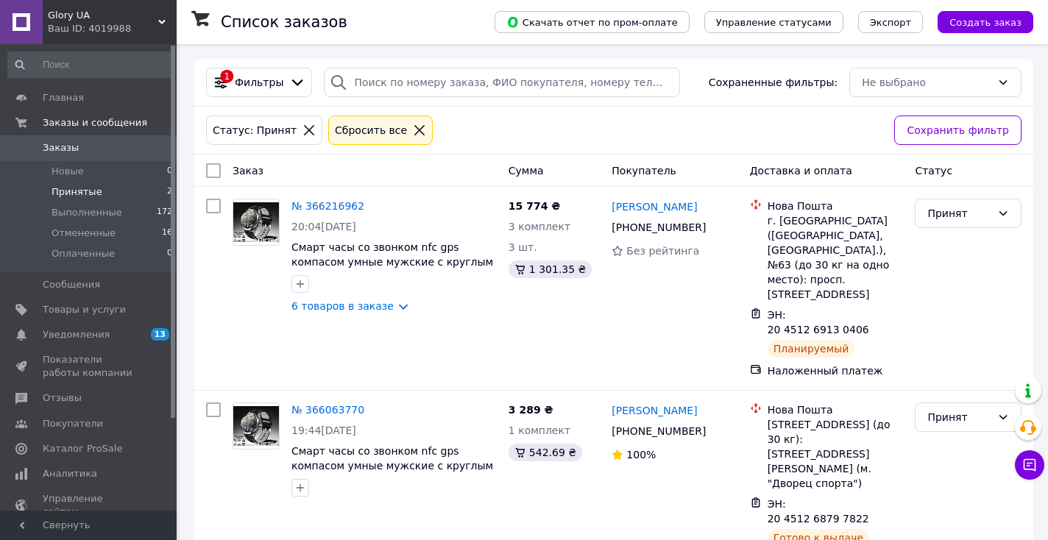 Image resolution: width=1048 pixels, height=540 pixels. I want to click on span: ЭН: 20 4512 6879 7822, so click(818, 512).